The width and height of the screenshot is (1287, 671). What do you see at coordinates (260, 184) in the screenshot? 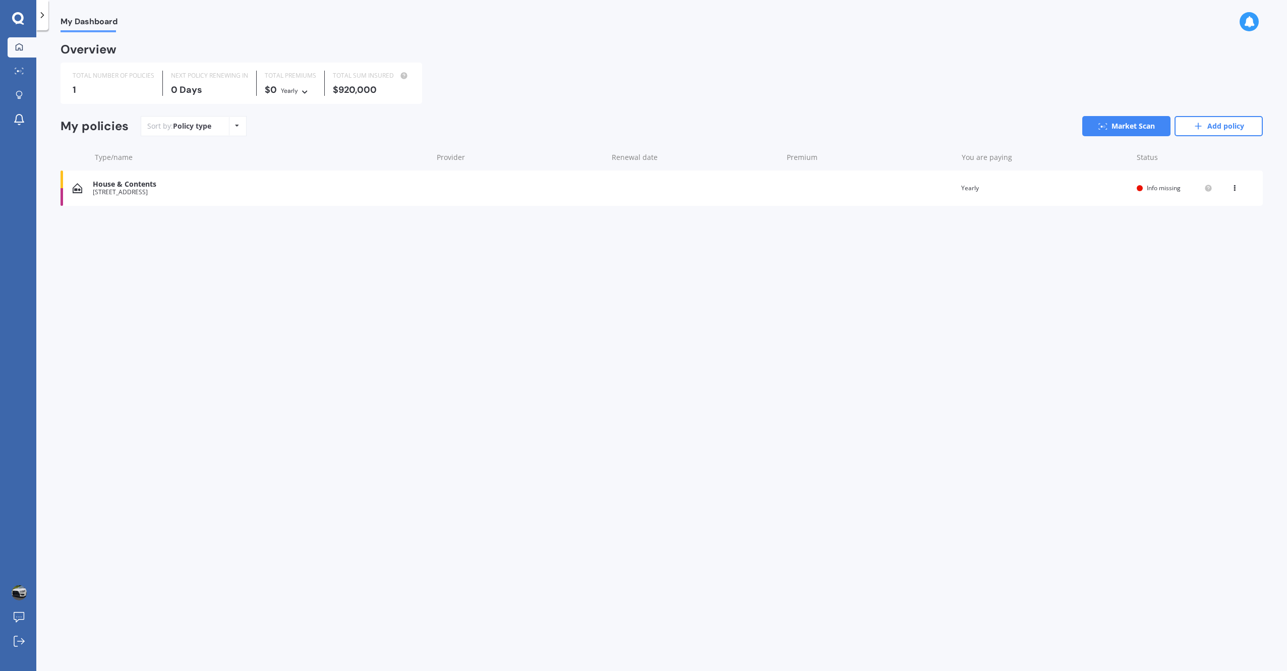
I see `div: House & Contents` at bounding box center [260, 184].